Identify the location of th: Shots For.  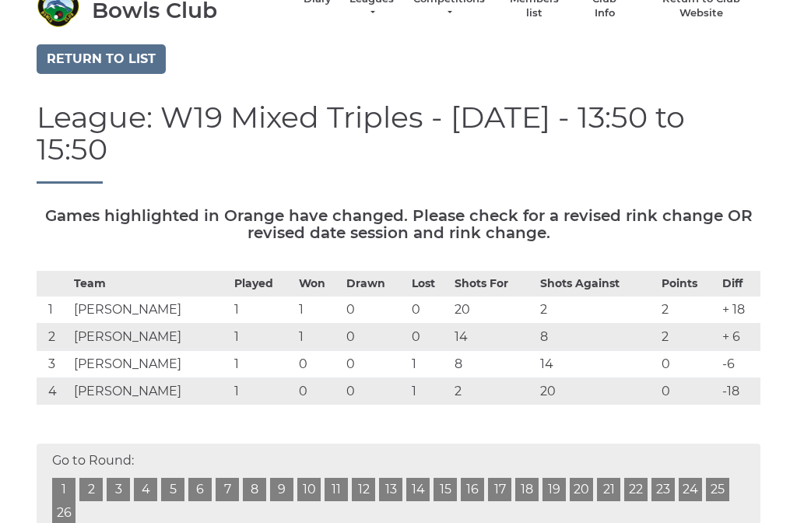
(494, 284).